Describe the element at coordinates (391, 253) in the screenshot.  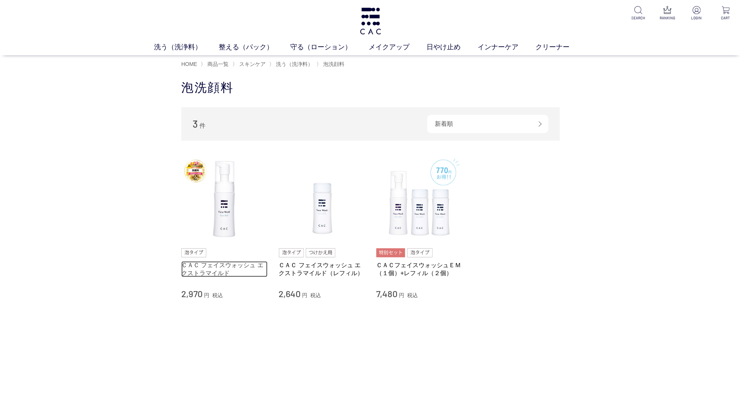
I see `img: 特別セット` at that location.